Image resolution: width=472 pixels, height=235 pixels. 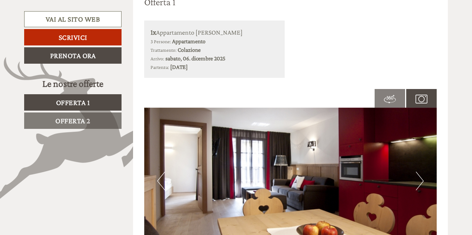 I want to click on button: Previous, so click(x=161, y=181).